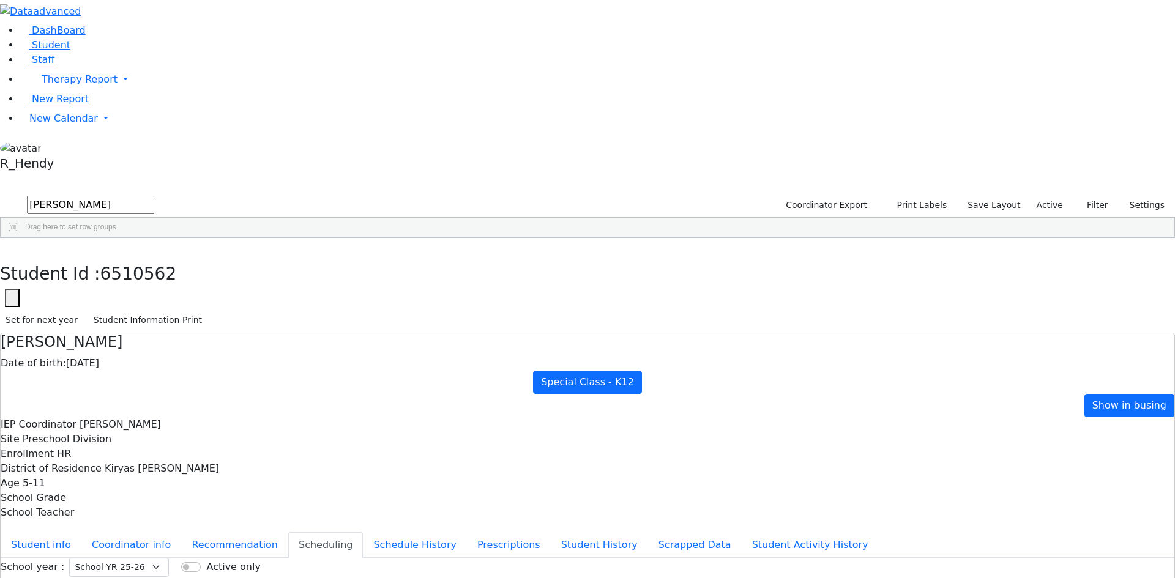  What do you see at coordinates (60, 99) in the screenshot?
I see `span: New Report` at bounding box center [60, 99].